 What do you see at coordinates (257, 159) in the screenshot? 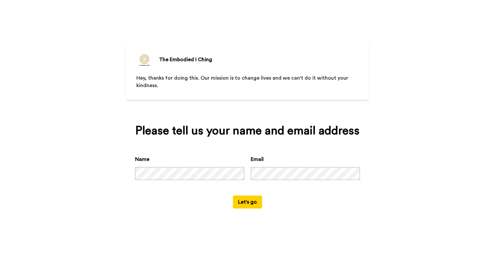
I see `label: Email` at bounding box center [257, 159].